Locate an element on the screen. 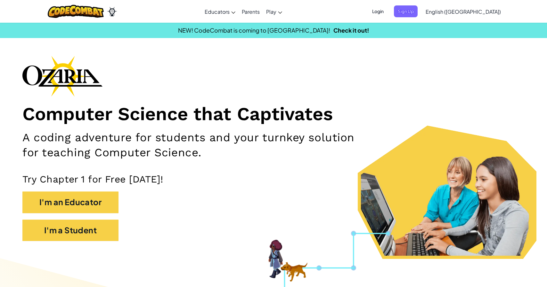 The width and height of the screenshot is (547, 287). span: Sign Up is located at coordinates (406, 11).